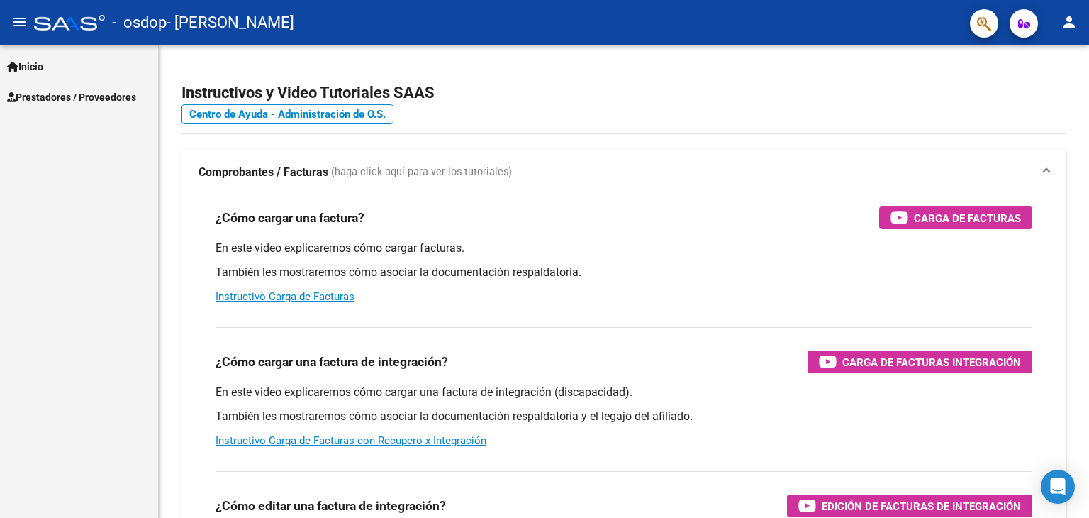  Describe the element at coordinates (624, 93) in the screenshot. I see `h2: Instructivos y Video Tutoriales SAAS` at that location.